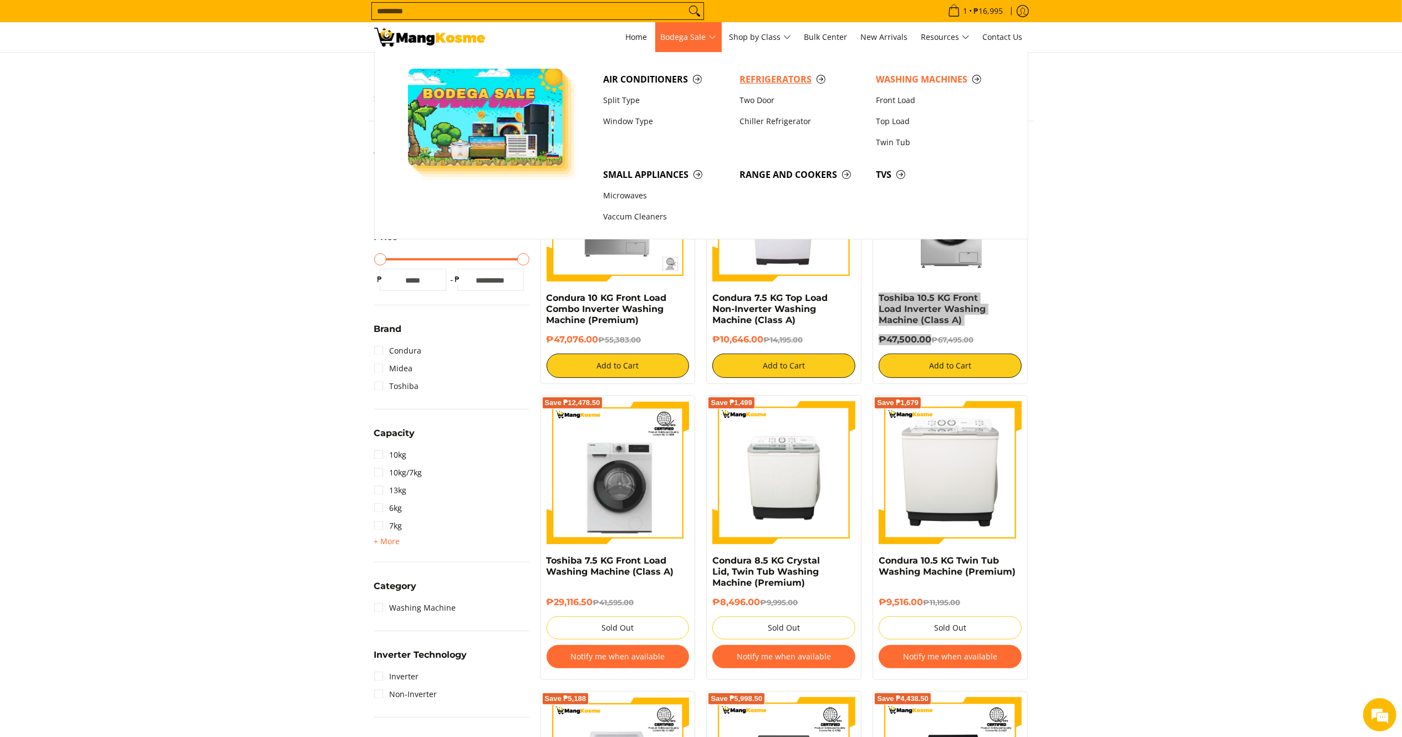 This screenshot has width=1402, height=737. I want to click on span: ₱16,995, so click(988, 11).